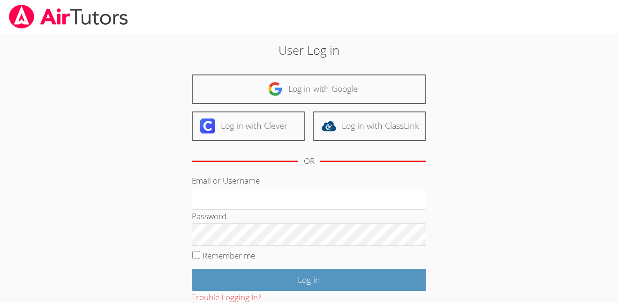 Image resolution: width=618 pixels, height=303 pixels. What do you see at coordinates (309, 50) in the screenshot?
I see `h2: User Log in` at bounding box center [309, 50].